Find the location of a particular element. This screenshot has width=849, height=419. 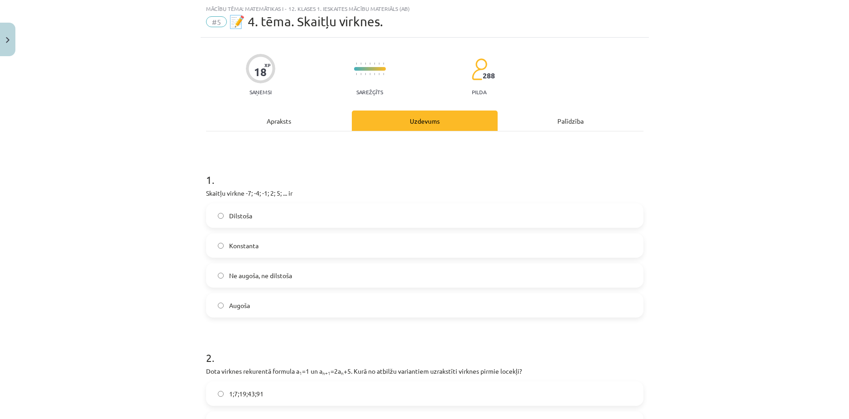

input: Dilstoša is located at coordinates (220, 216).